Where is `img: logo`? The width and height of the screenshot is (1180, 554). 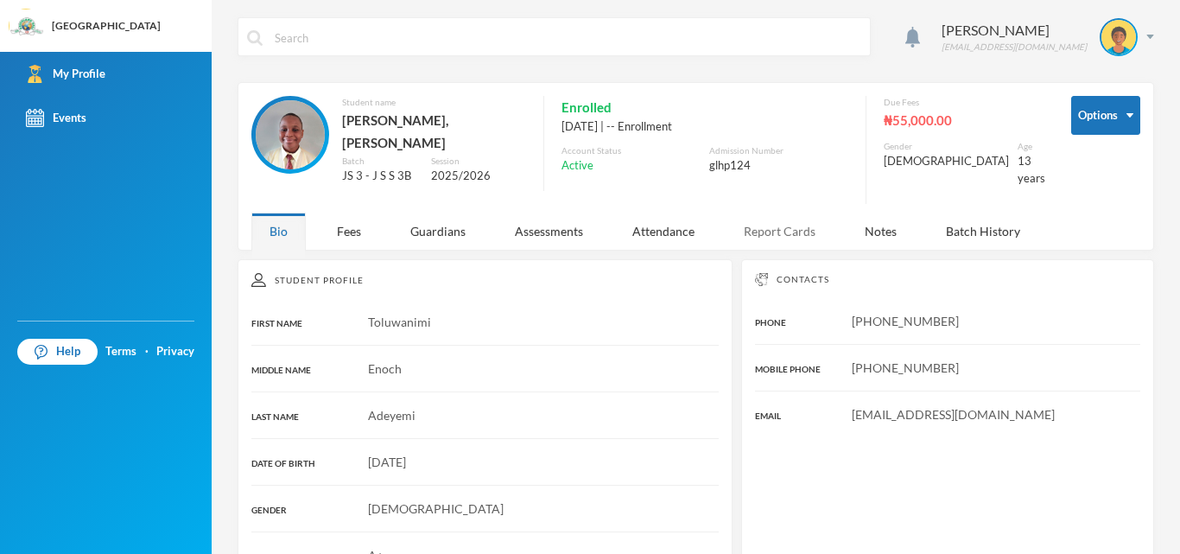
img: logo is located at coordinates (27, 27).